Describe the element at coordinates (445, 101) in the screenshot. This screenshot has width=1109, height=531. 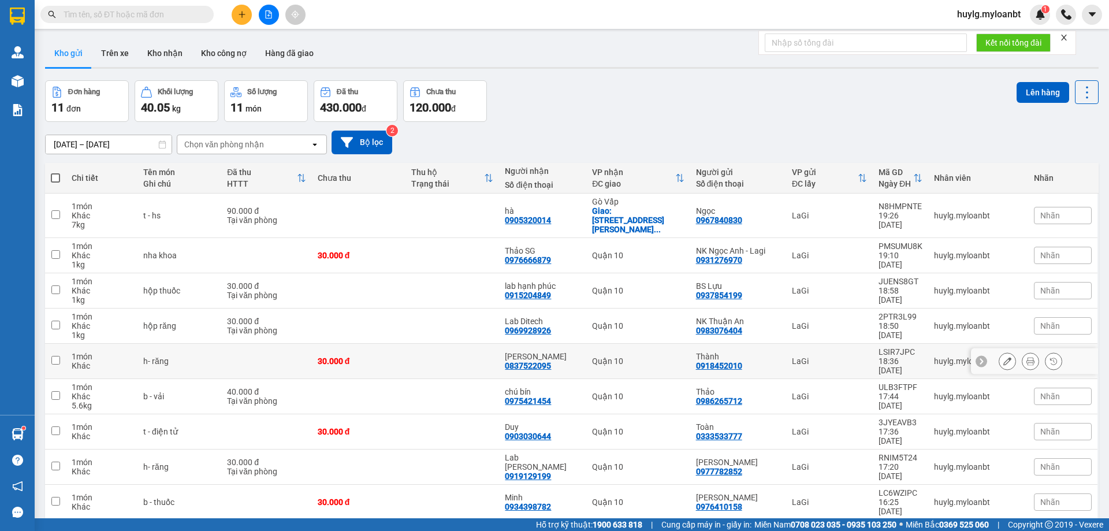
I see `button: Chưa thu120.000đ` at that location.